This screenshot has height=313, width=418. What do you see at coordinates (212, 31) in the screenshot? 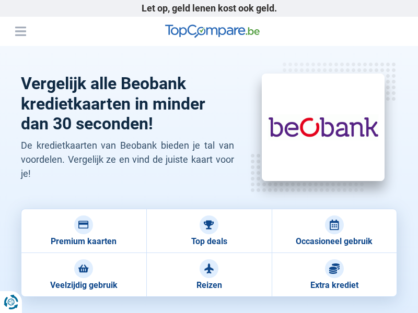
I see `img: TopCompare` at bounding box center [212, 31].